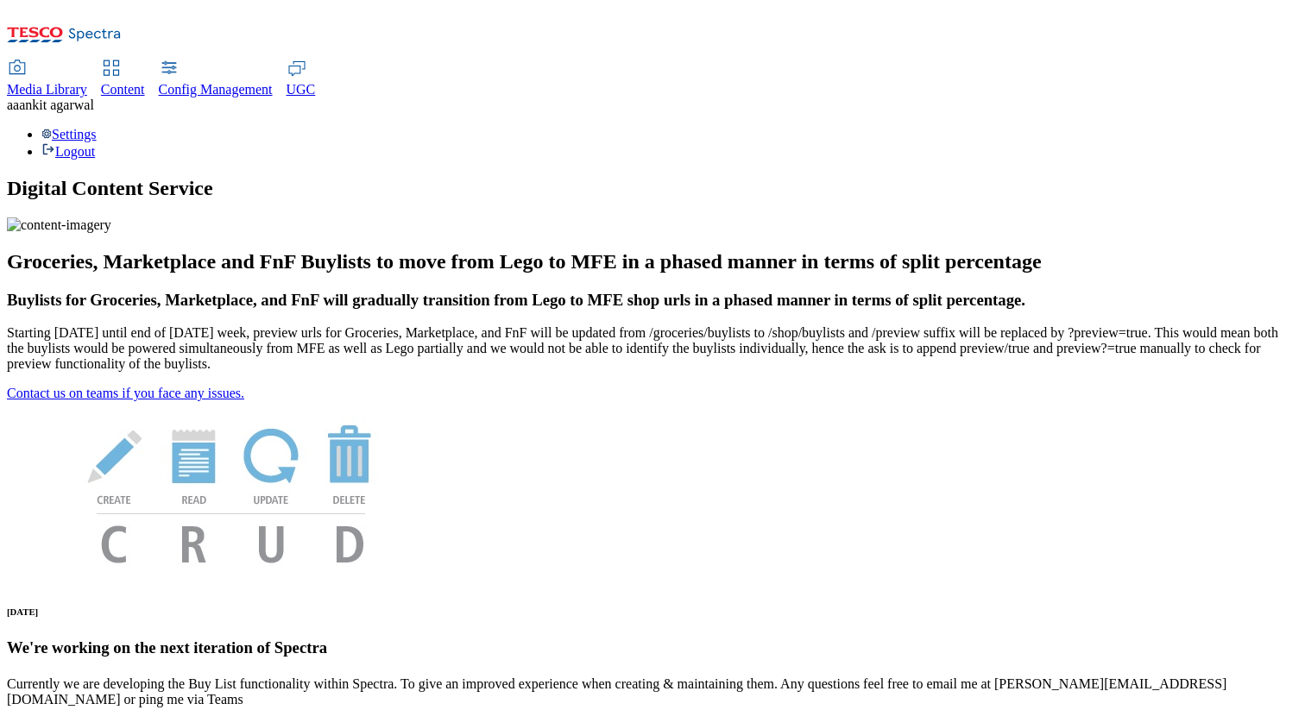  I want to click on span: Config Management, so click(216, 89).